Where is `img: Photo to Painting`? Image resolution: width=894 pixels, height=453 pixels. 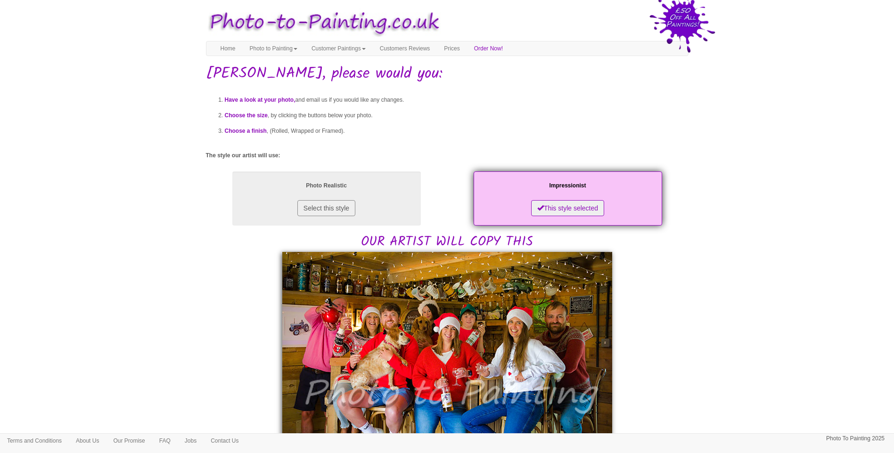
img: Photo to Painting is located at coordinates (322, 23).